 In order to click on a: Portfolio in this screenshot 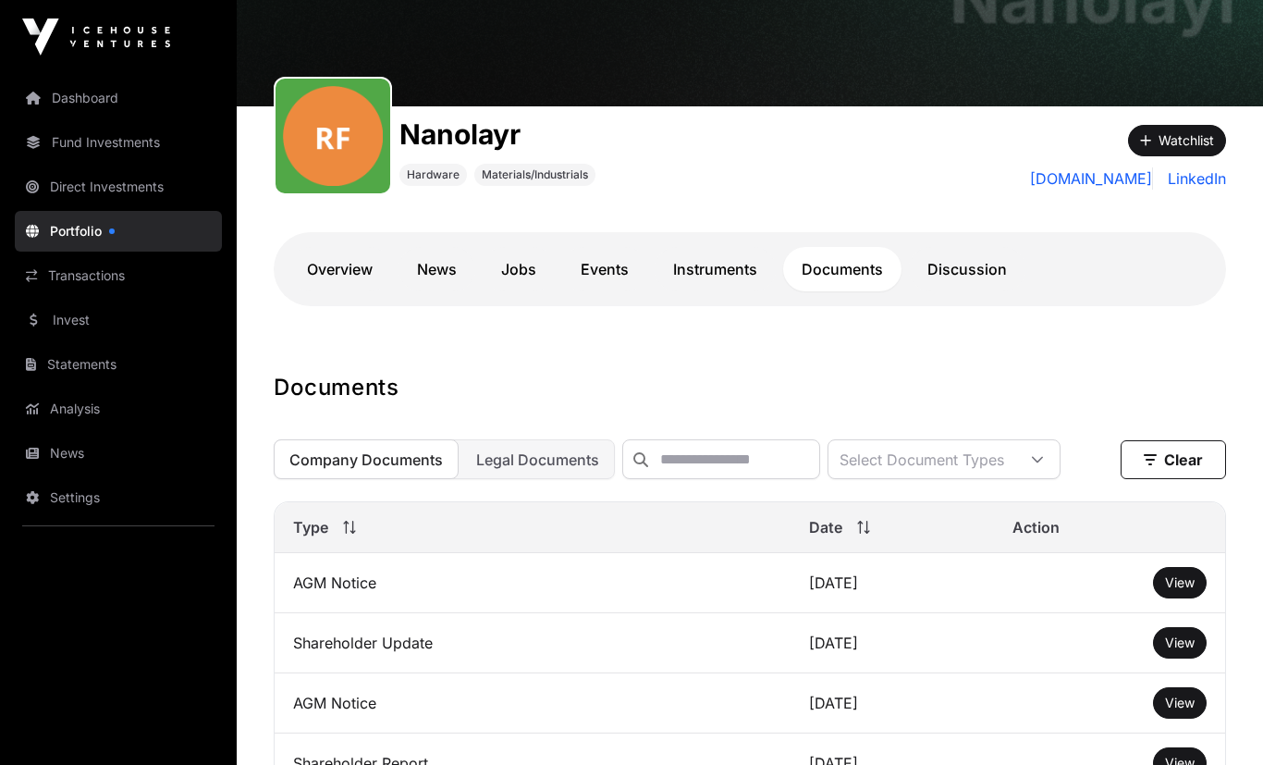, I will do `click(118, 231)`.